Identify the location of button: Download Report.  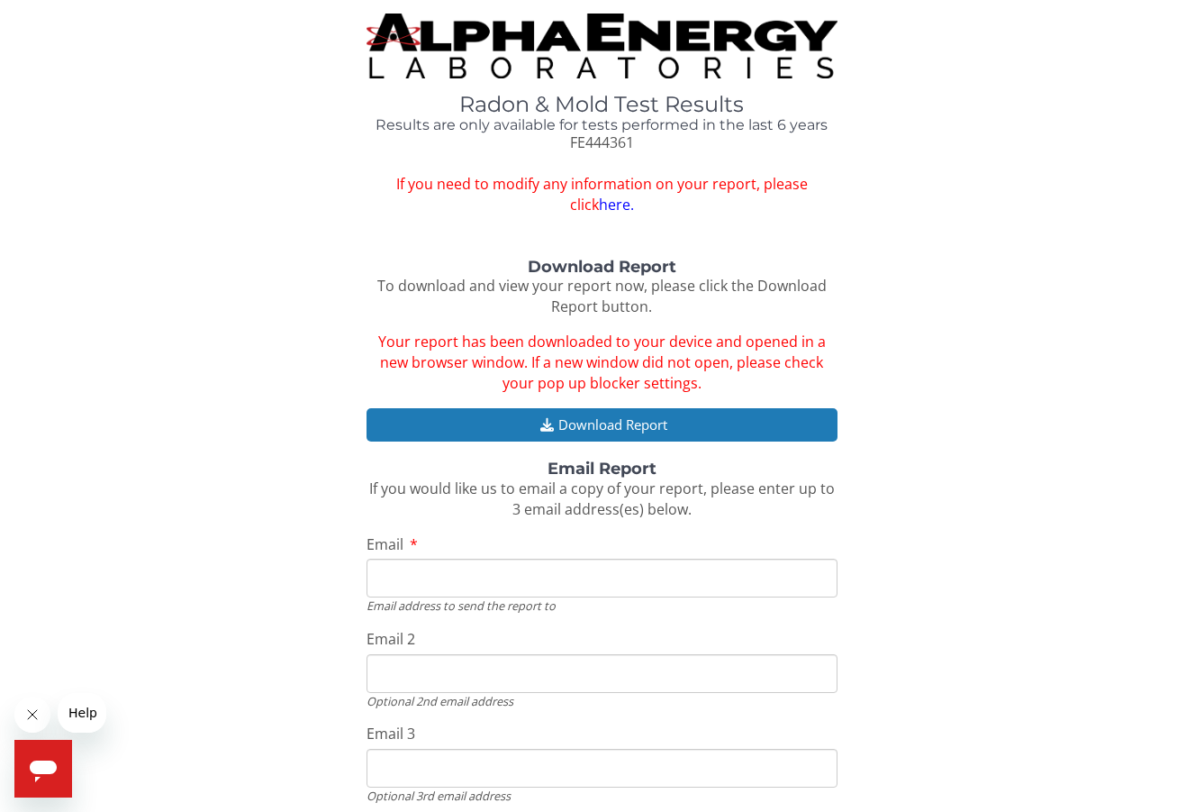
(602, 424).